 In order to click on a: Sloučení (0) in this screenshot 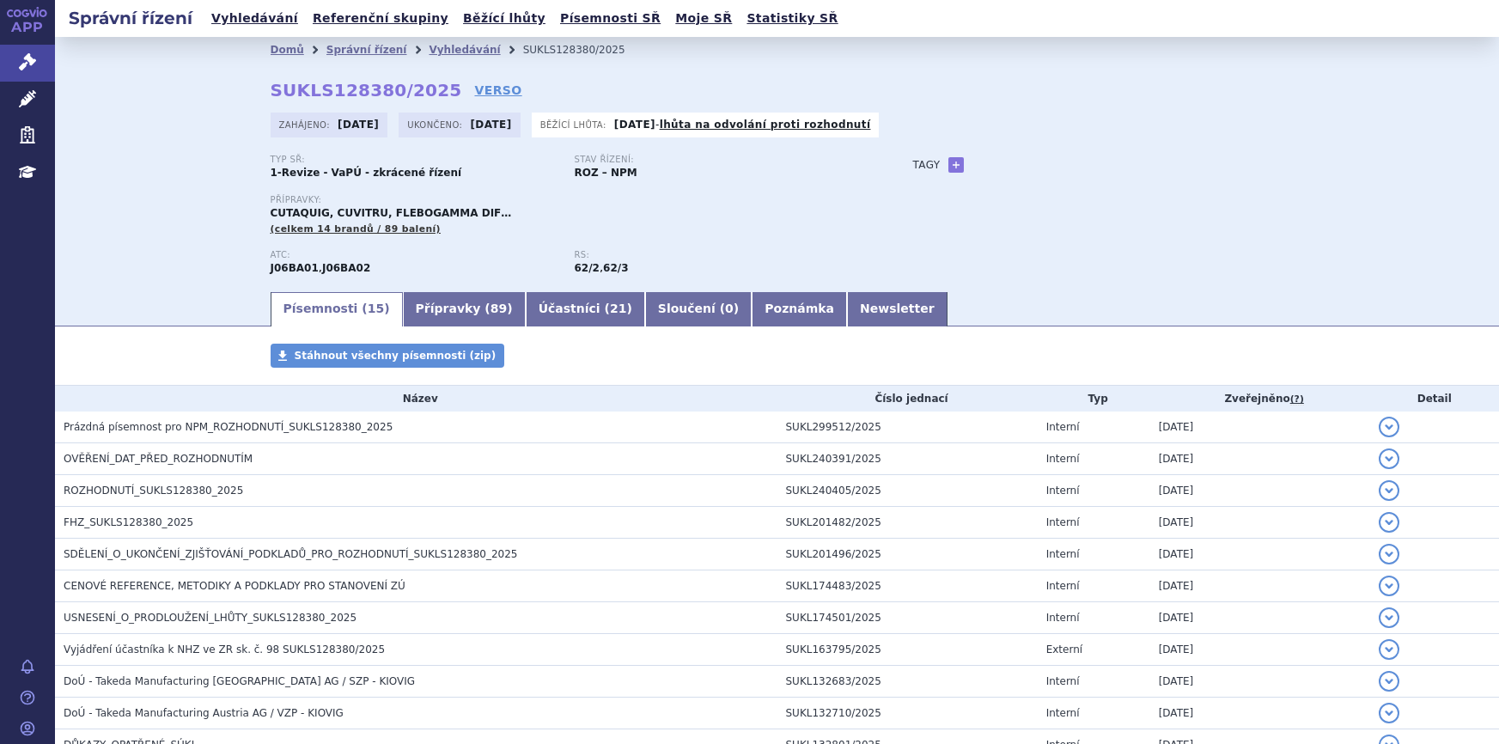, I will do `click(698, 309)`.